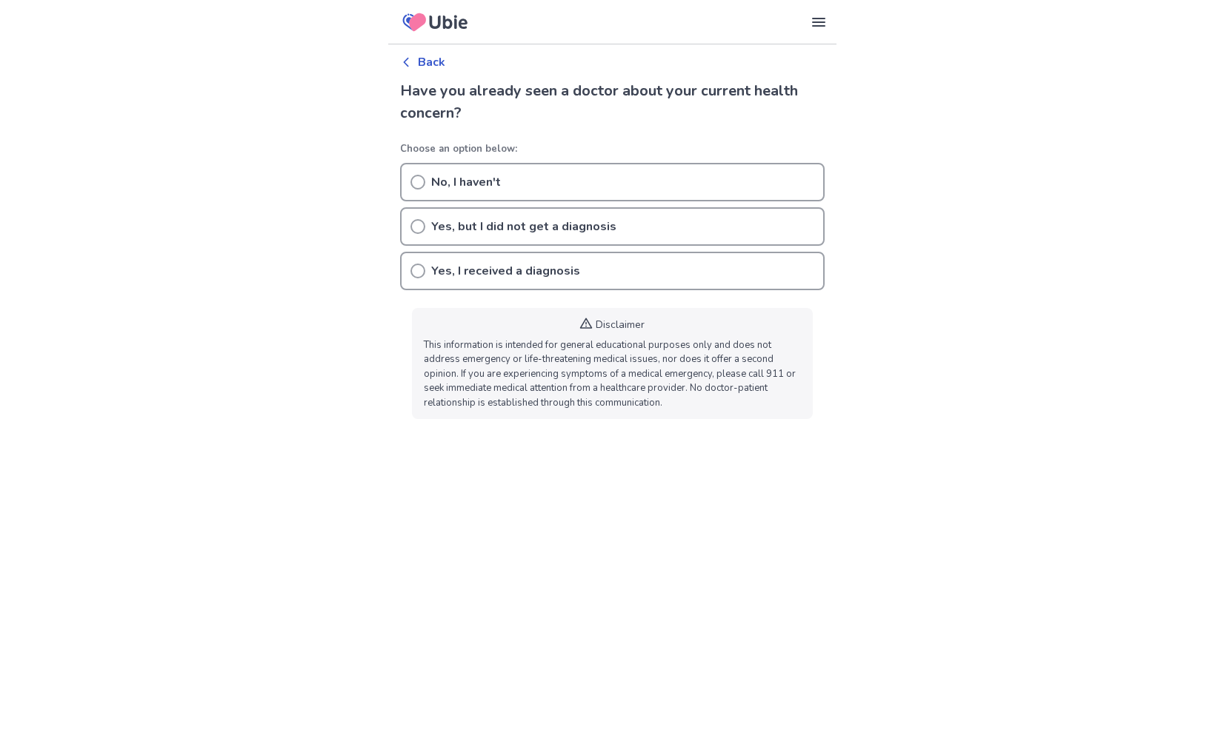  What do you see at coordinates (620, 324) in the screenshot?
I see `p: Disclaimer` at bounding box center [620, 324].